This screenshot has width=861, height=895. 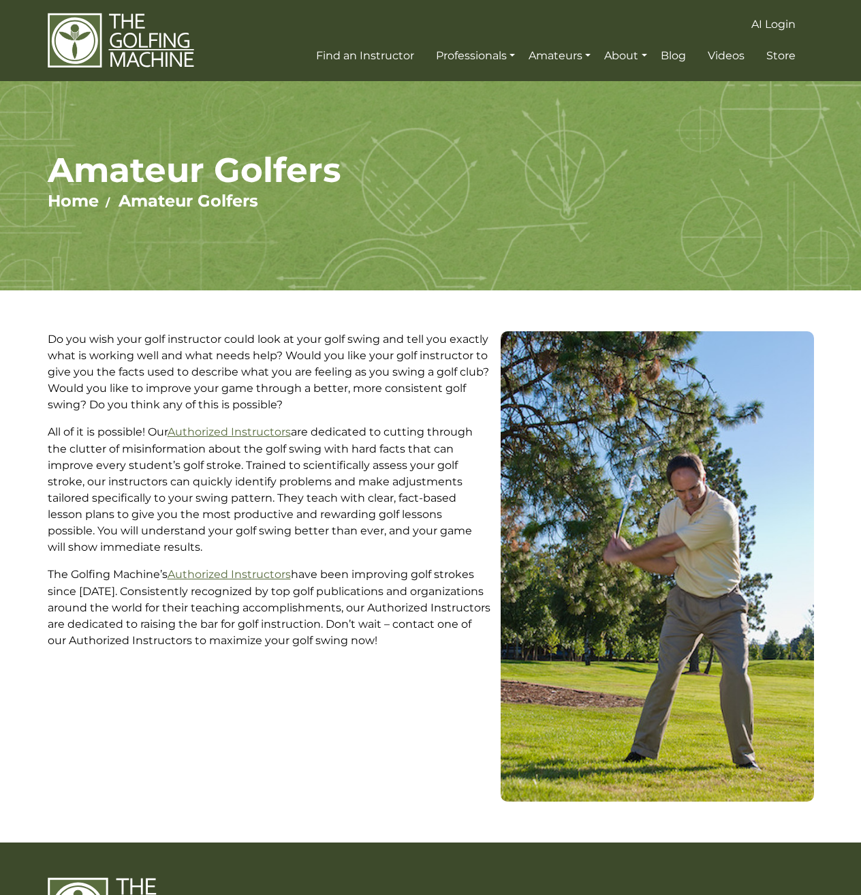 I want to click on span: AI Login, so click(x=774, y=24).